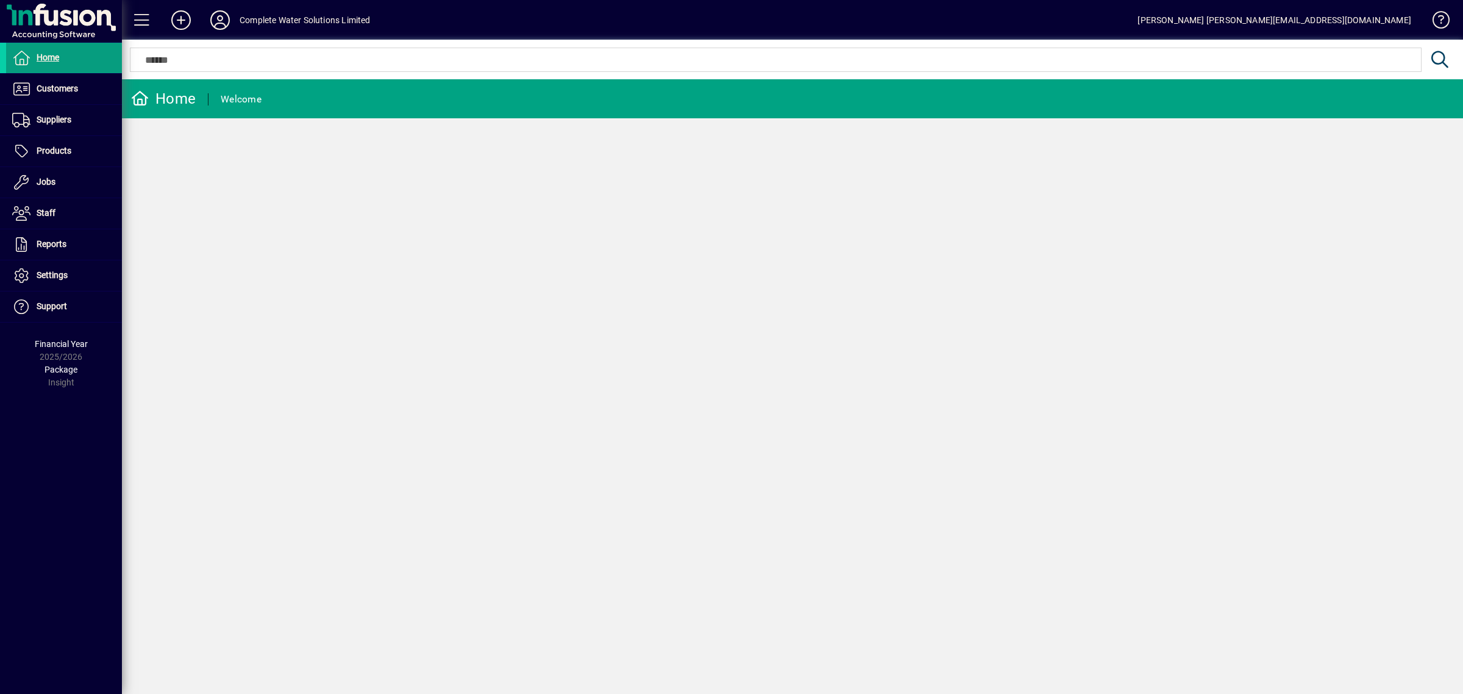  I want to click on a: Reports, so click(64, 244).